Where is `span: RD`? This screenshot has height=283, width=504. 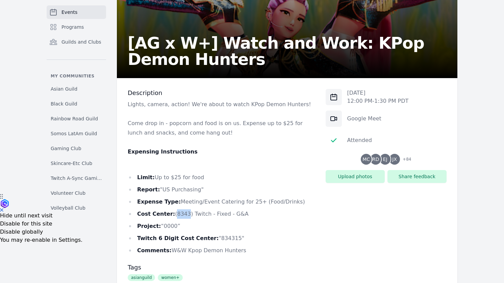 span: RD is located at coordinates (376, 159).